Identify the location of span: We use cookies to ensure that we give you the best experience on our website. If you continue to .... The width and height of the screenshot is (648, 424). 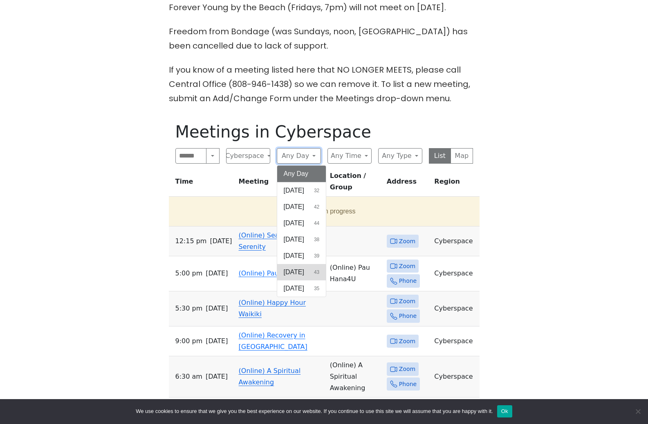
(314, 412).